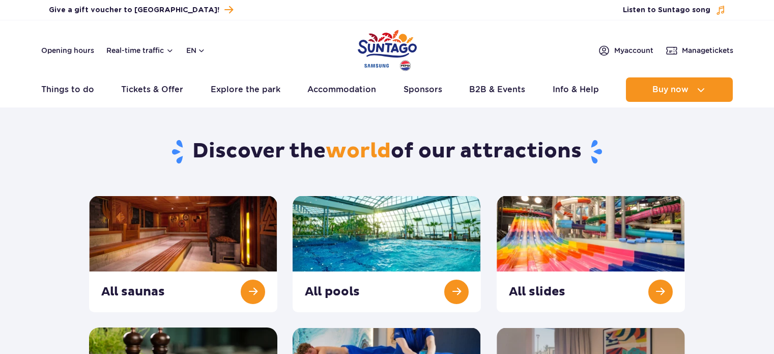  Describe the element at coordinates (196, 50) in the screenshot. I see `button: en` at that location.